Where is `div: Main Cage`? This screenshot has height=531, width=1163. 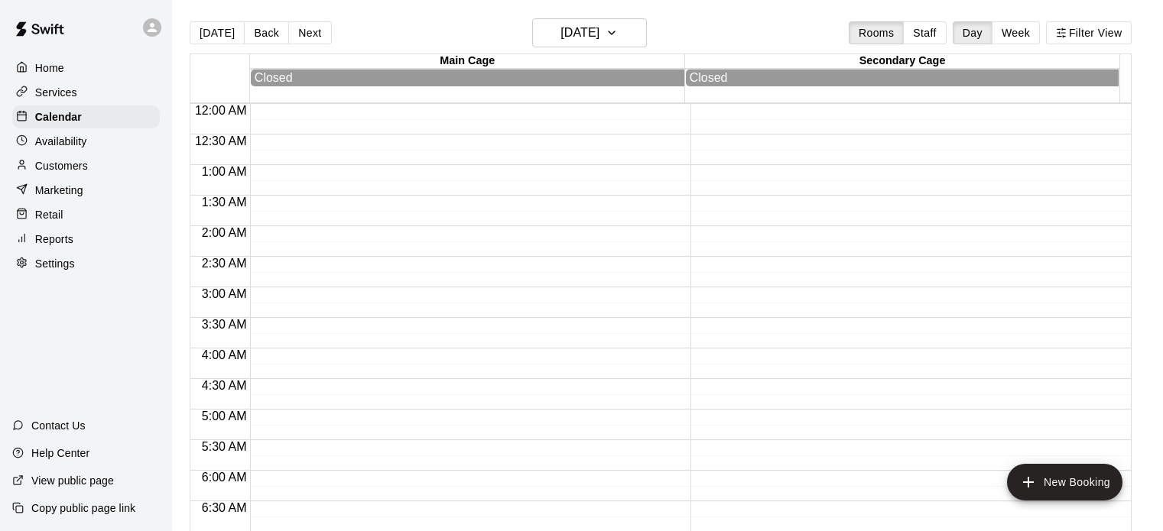
div: Main Cage is located at coordinates (467, 61).